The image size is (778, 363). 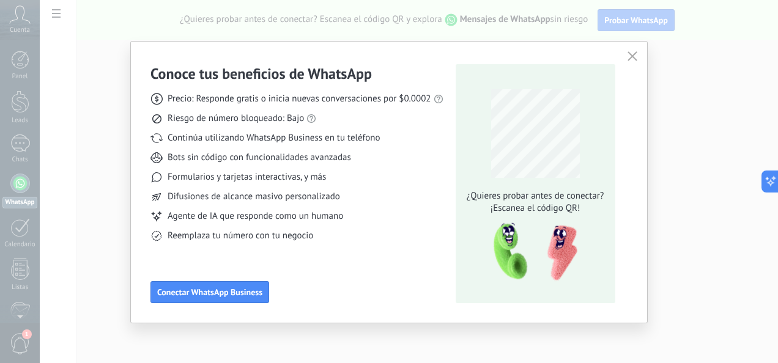 I want to click on span: ¡Escanea el código QR!, so click(x=535, y=209).